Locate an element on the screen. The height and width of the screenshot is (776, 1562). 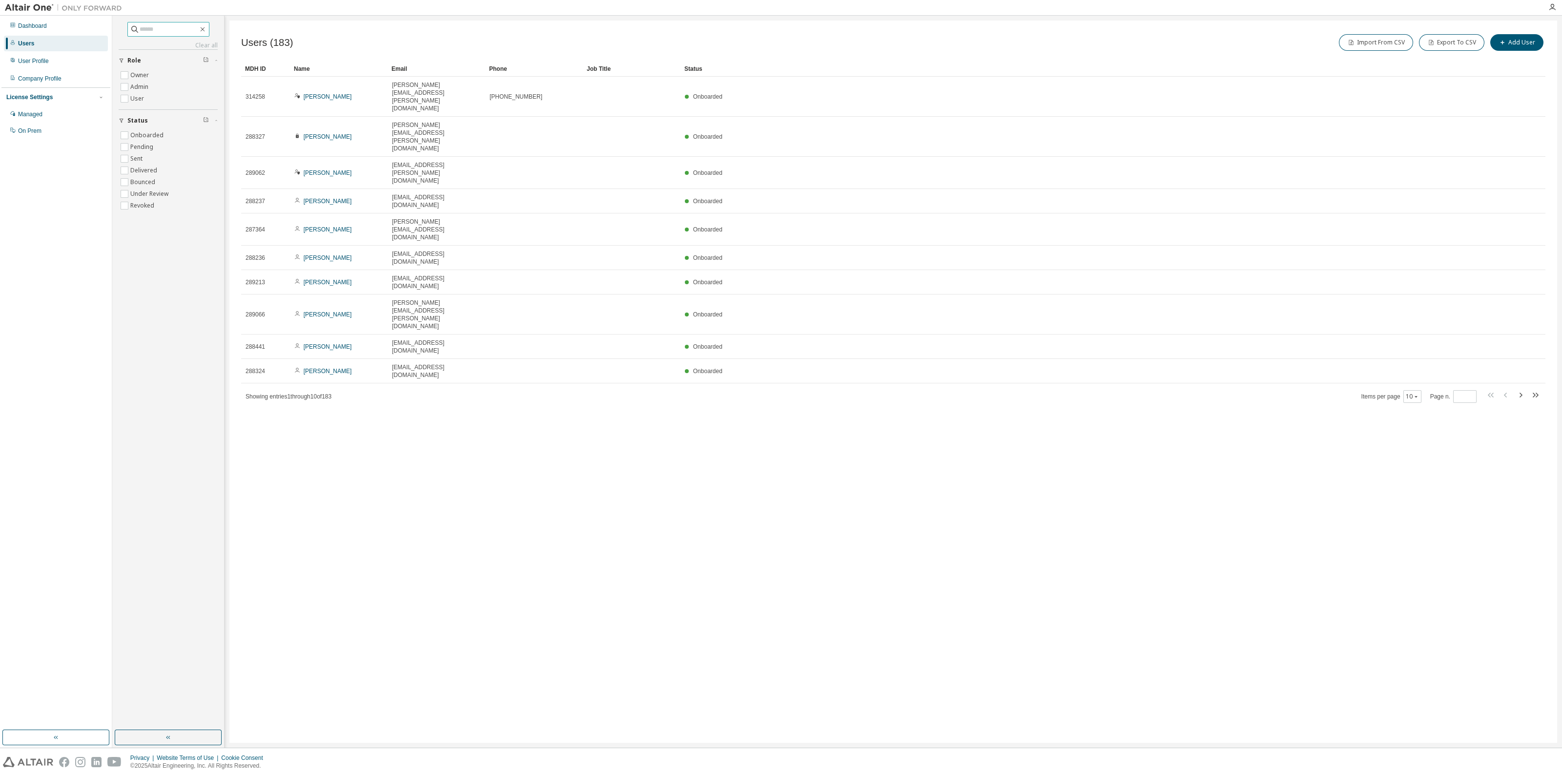
button: Import From CSV is located at coordinates (1376, 42).